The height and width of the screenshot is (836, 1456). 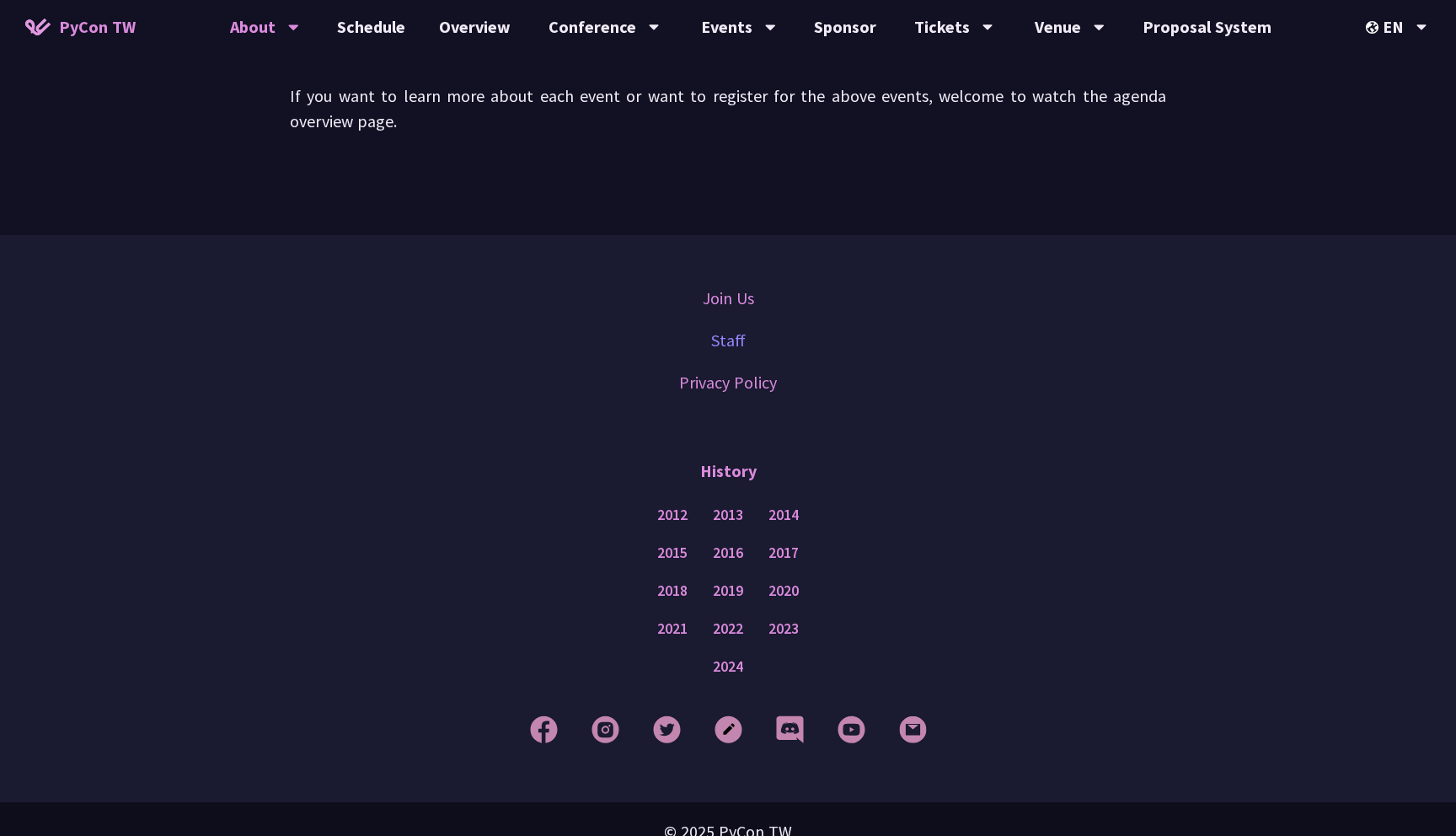 What do you see at coordinates (728, 553) in the screenshot?
I see `a: 2016` at bounding box center [728, 553].